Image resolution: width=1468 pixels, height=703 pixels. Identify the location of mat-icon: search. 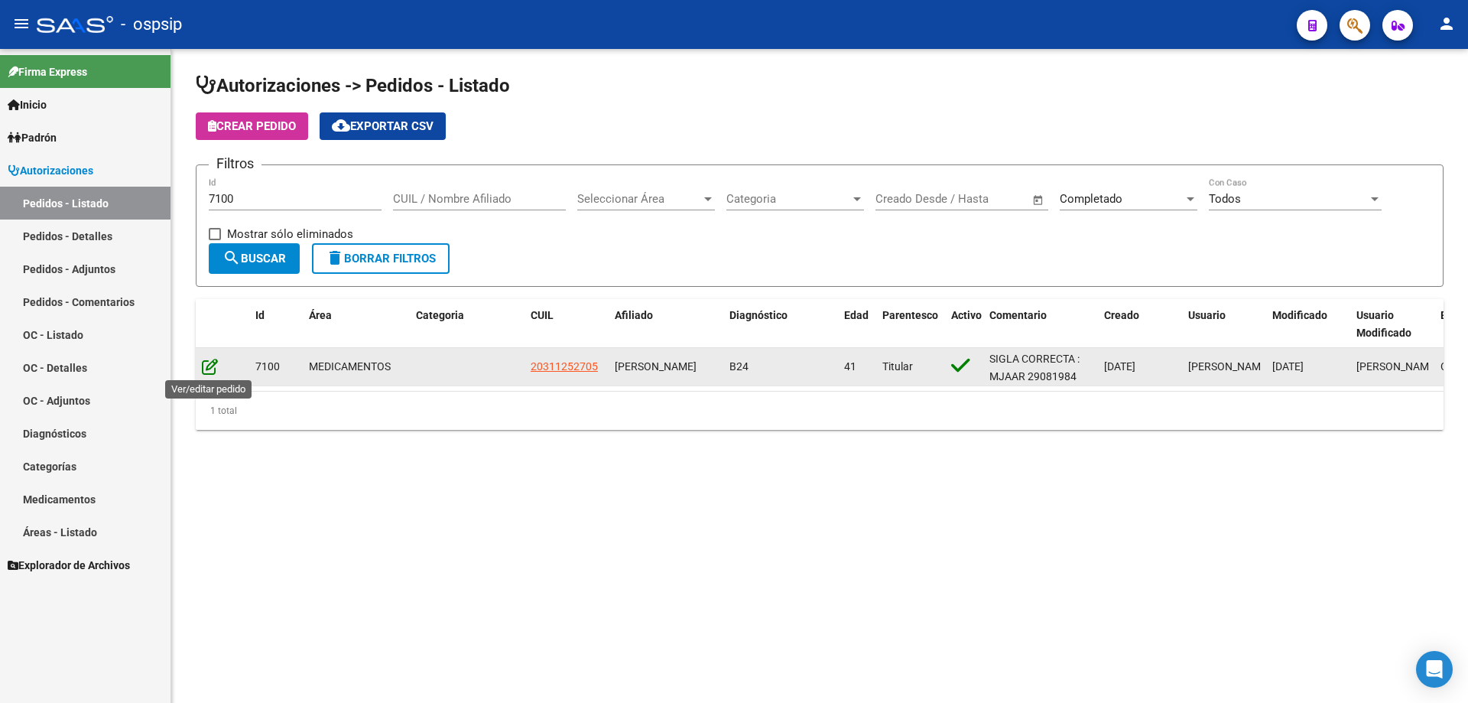
(232, 258).